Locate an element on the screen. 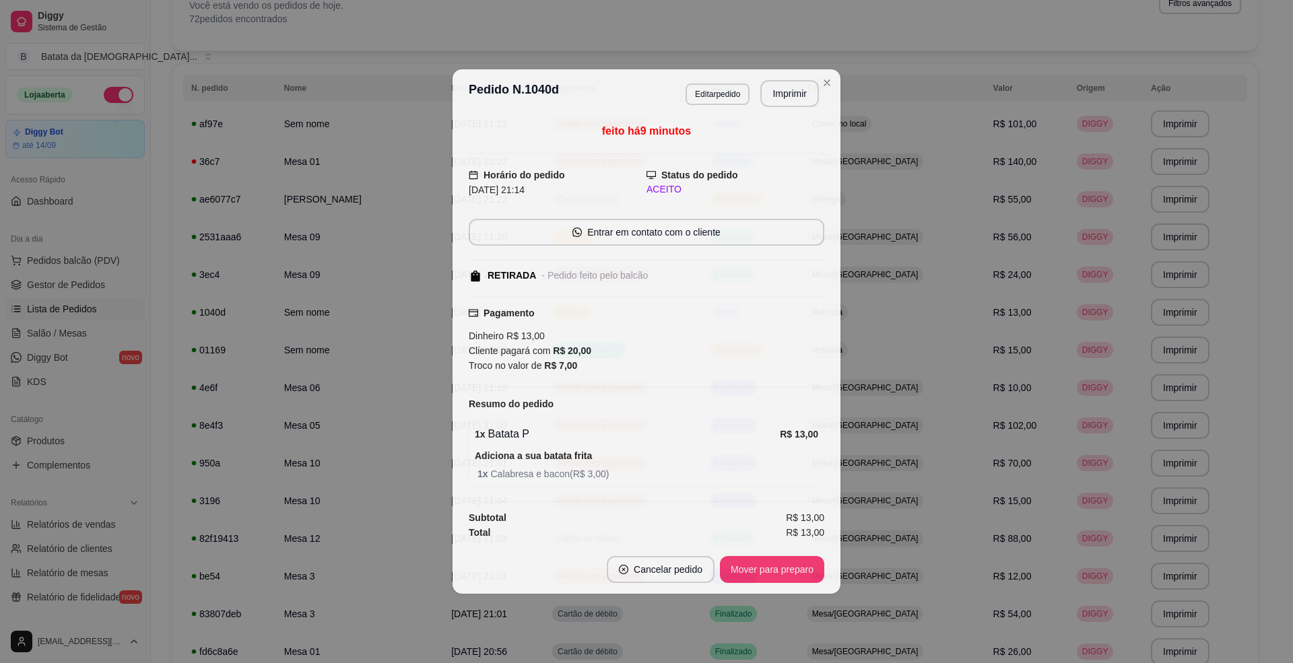  span: Dinheiro is located at coordinates (486, 336).